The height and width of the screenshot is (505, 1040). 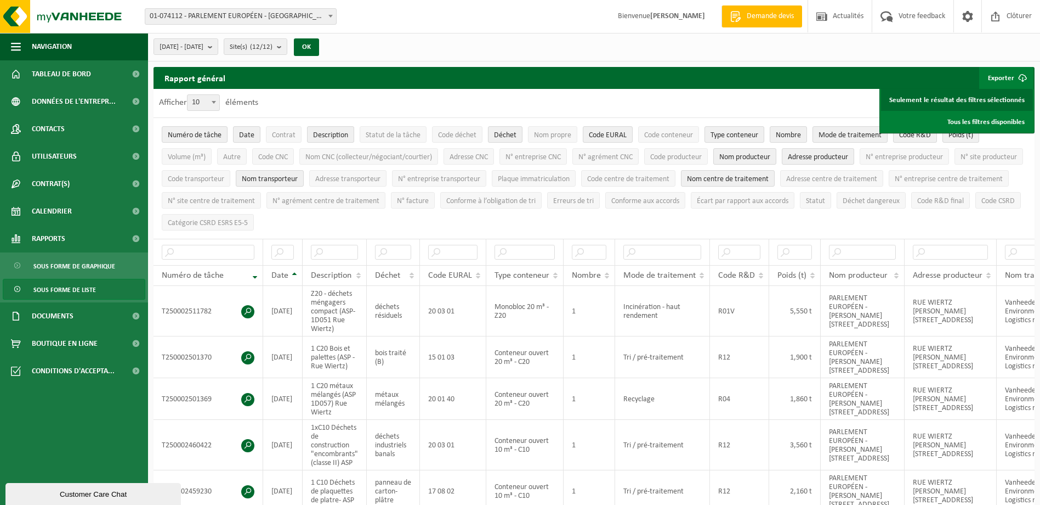 What do you see at coordinates (646, 200) in the screenshot?
I see `button: Conforme aux accords : Activate to sort` at bounding box center [646, 200].